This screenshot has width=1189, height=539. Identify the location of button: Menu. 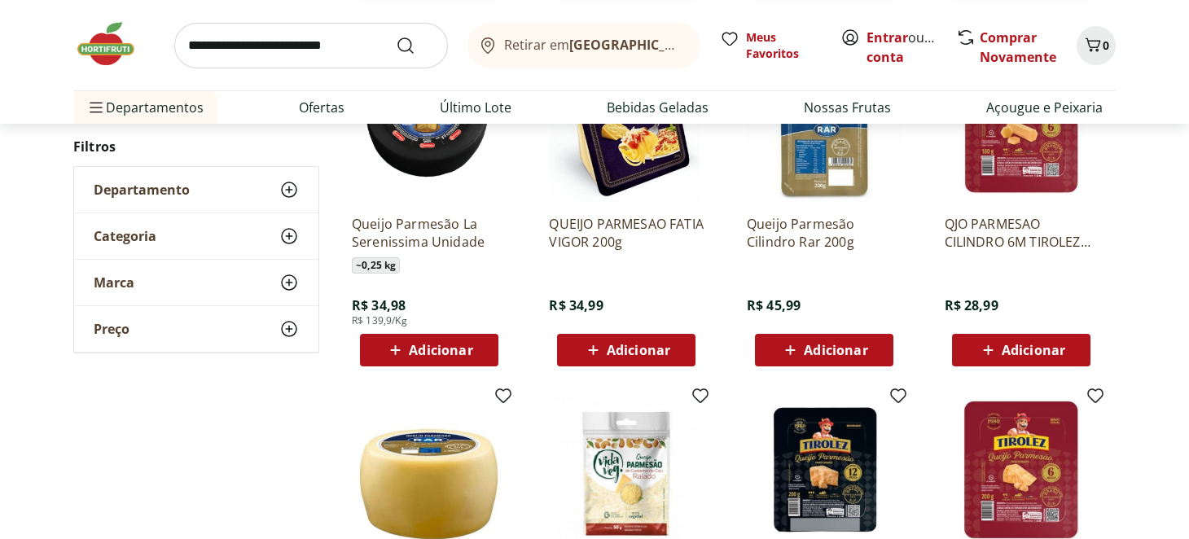
(96, 107).